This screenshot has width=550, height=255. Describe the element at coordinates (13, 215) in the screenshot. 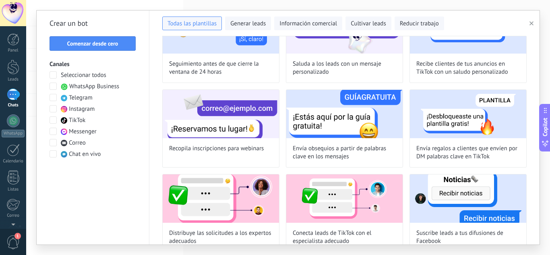

I see `div: Correo` at that location.